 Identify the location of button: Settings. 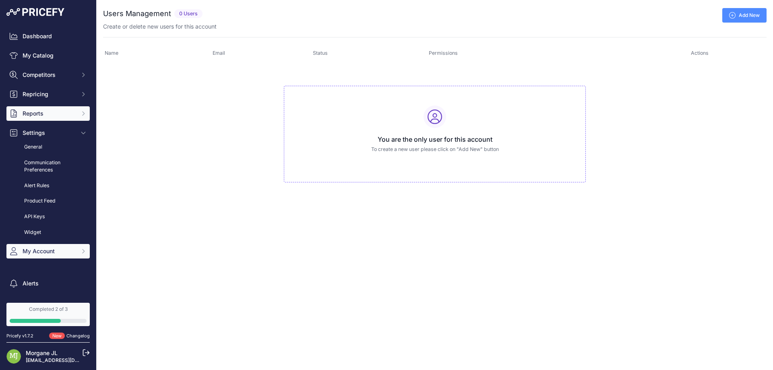
(48, 133).